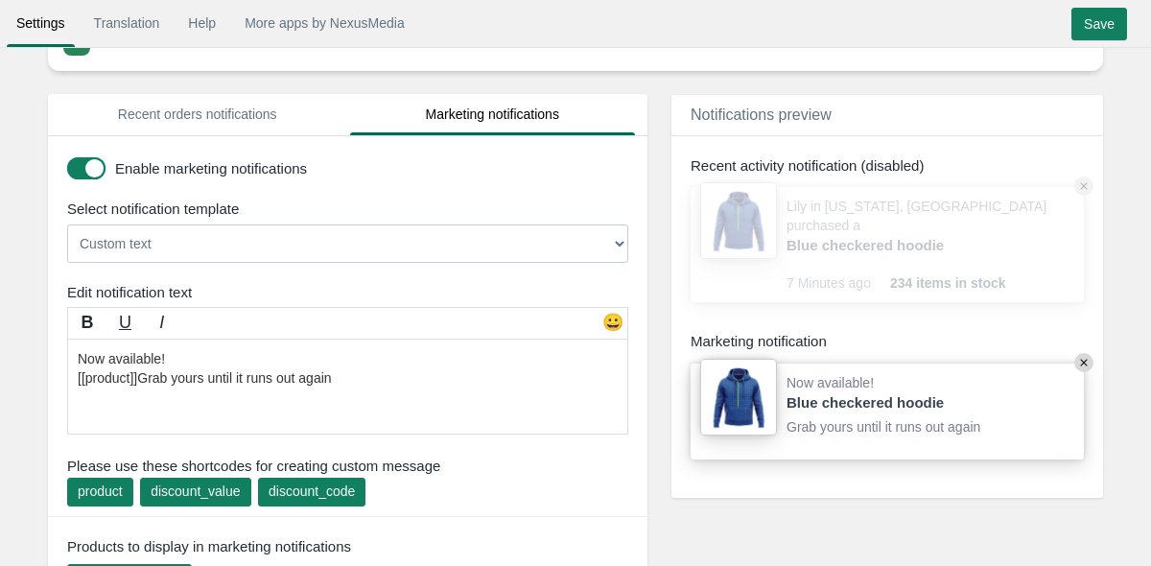  Describe the element at coordinates (161, 322) in the screenshot. I see `i: I` at that location.